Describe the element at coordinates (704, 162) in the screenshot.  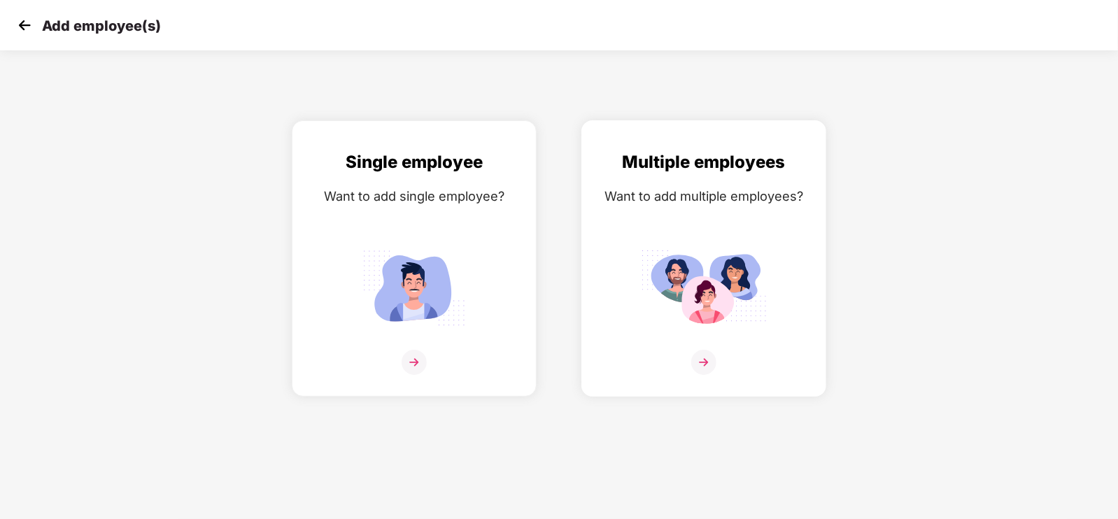
I see `div: Multiple employees` at that location.